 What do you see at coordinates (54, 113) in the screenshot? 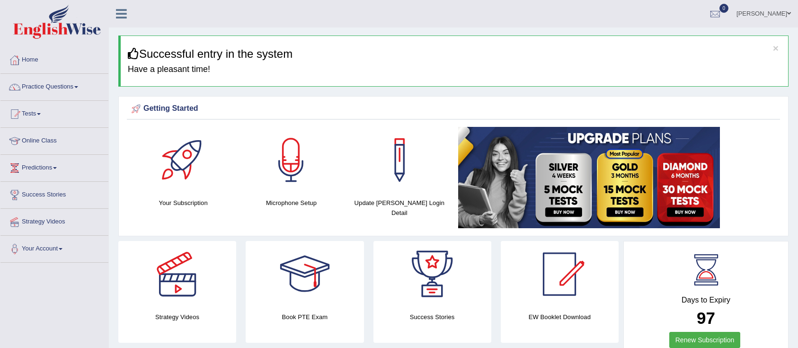
I see `a: Tests` at bounding box center [54, 113].